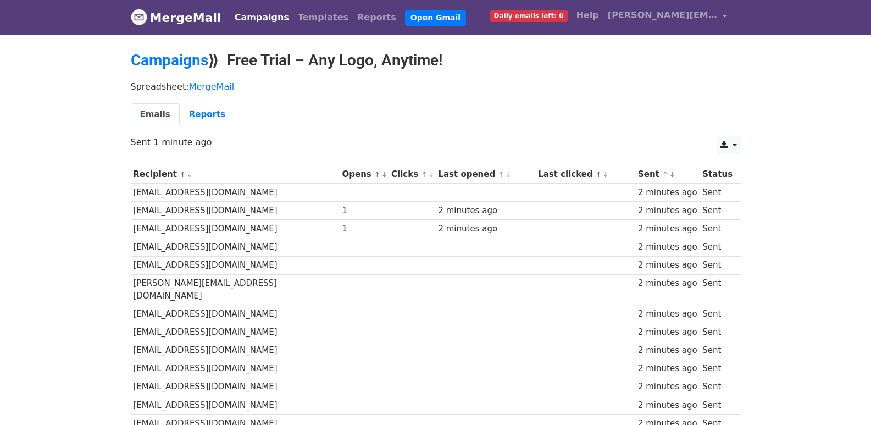 This screenshot has height=425, width=871. What do you see at coordinates (844, 398) in the screenshot?
I see `div: Chat Widget` at bounding box center [844, 398].